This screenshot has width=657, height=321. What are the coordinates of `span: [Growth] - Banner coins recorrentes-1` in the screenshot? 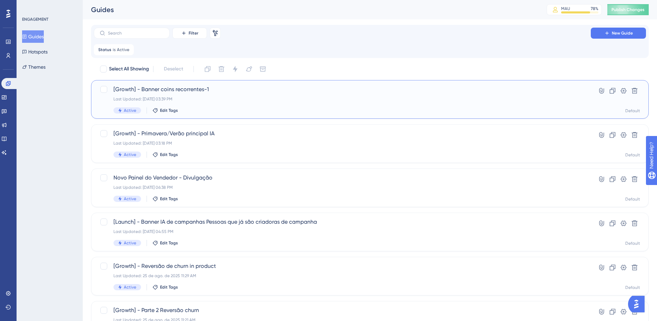 It's located at (342, 89).